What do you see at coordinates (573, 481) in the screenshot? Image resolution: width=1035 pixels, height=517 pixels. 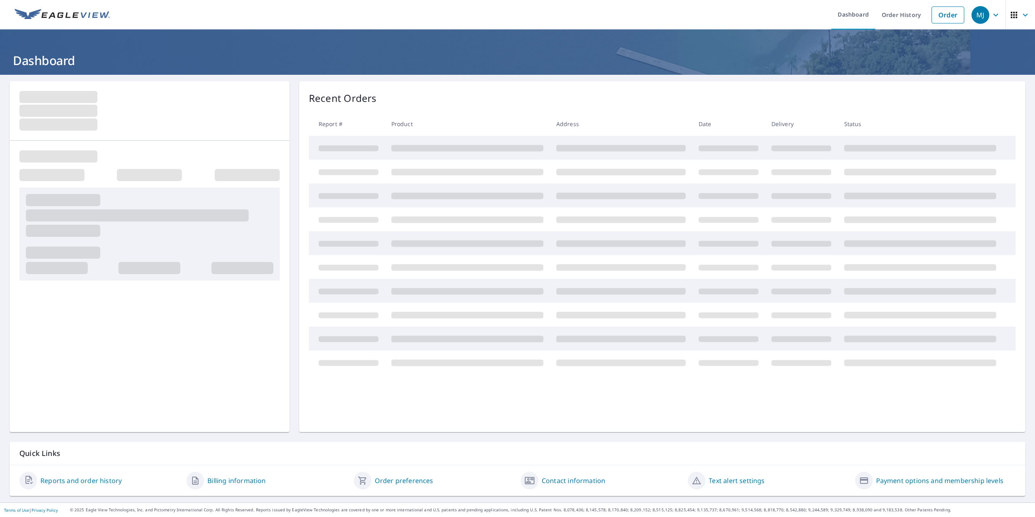 I see `a: Contact information` at bounding box center [573, 481].